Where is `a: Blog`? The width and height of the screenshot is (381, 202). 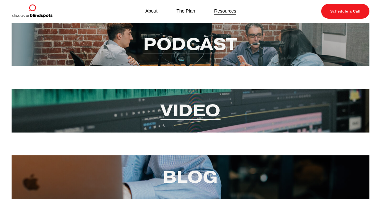 a: Blog is located at coordinates (190, 177).